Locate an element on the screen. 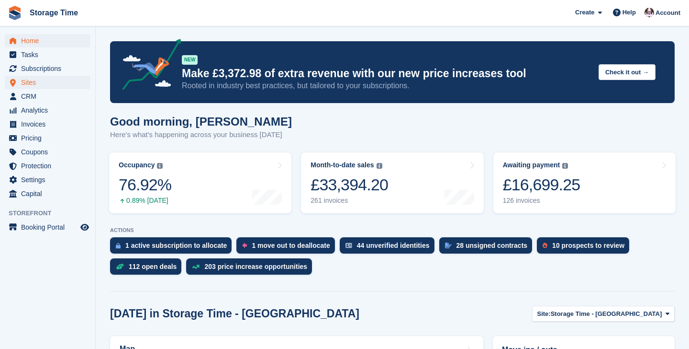  img: Saeed is located at coordinates (650, 12).